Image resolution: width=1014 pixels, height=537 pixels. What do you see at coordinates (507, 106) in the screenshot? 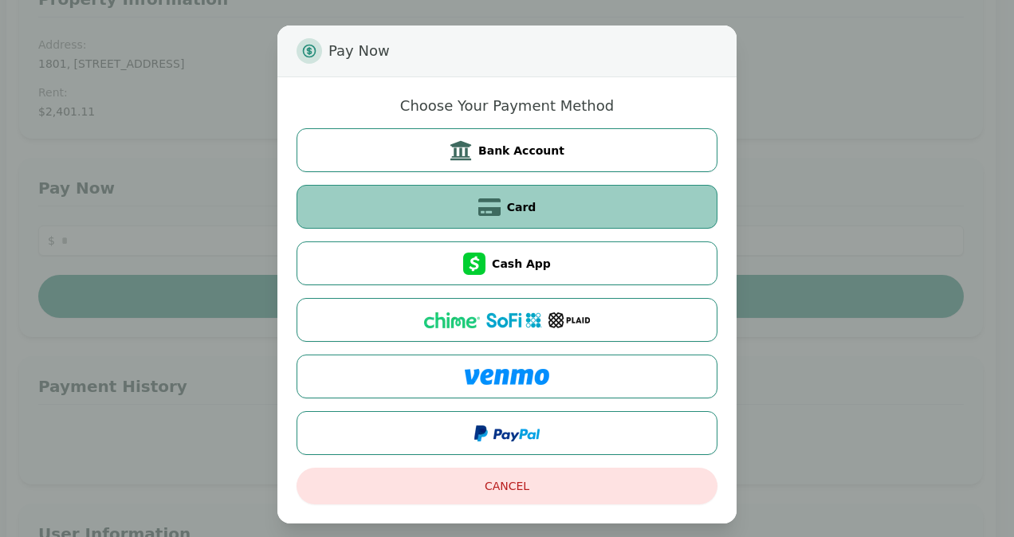
I see `h2: Choose Your Payment Method` at bounding box center [507, 106].